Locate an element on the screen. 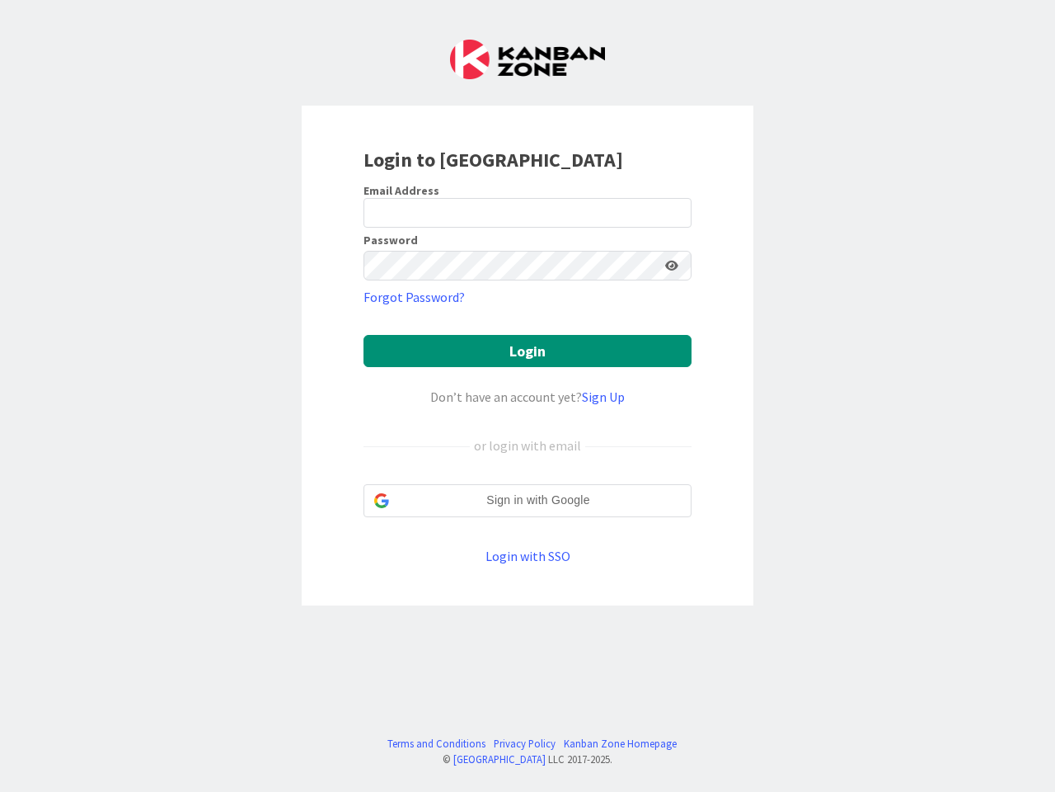  a: Privacy Policy is located at coordinates (524, 743).